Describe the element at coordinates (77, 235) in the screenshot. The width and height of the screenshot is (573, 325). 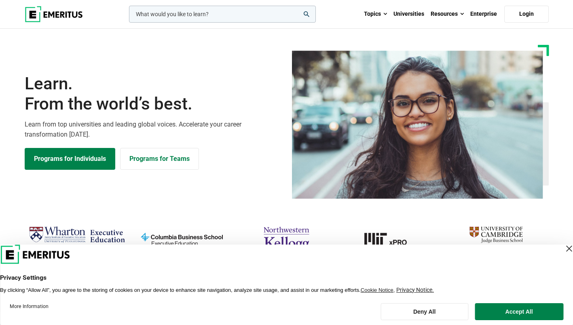
I see `img: Wharton Executive Education` at that location.